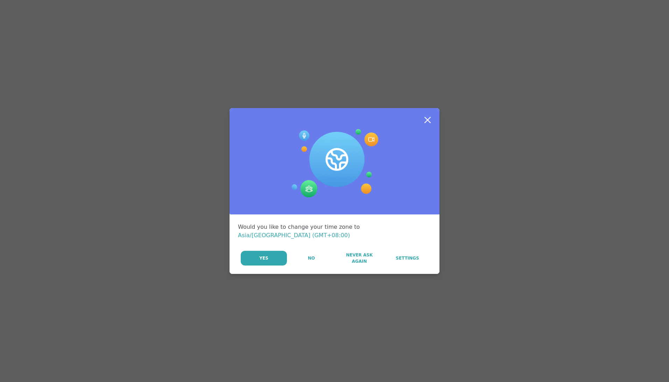 The height and width of the screenshot is (382, 669). Describe the element at coordinates (359, 258) in the screenshot. I see `span: Never Ask Again` at that location.